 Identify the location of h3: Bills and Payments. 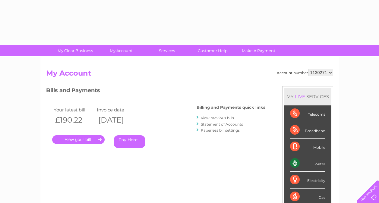
(156, 91).